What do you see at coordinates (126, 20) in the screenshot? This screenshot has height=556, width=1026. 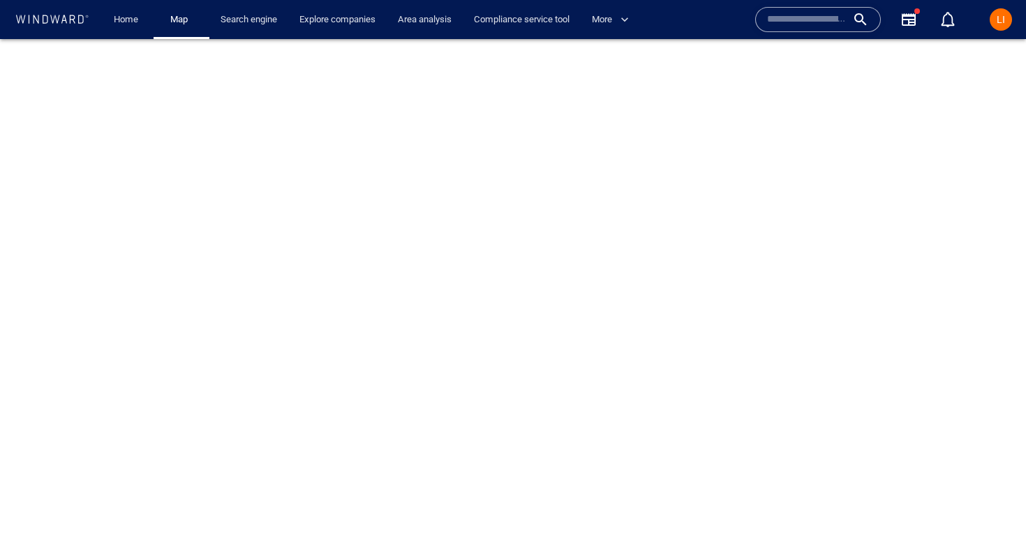 I see `a: Home` at bounding box center [126, 20].